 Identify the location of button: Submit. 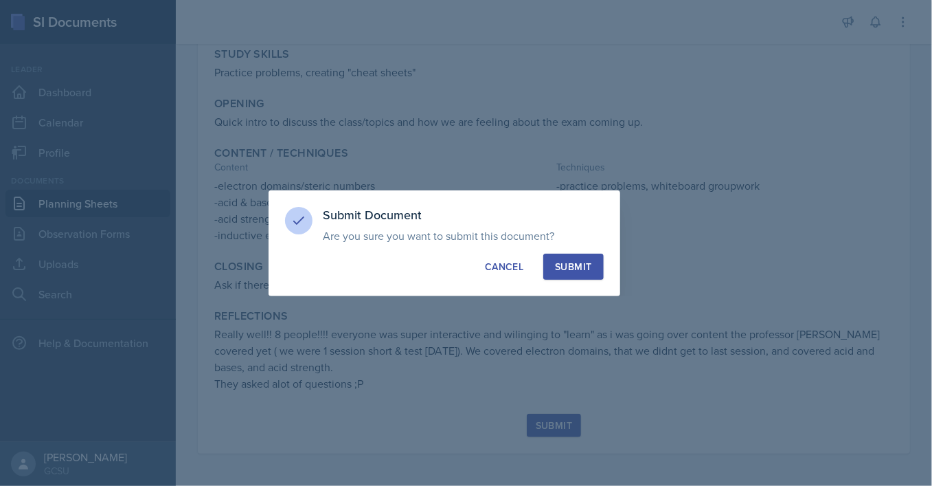
(573, 267).